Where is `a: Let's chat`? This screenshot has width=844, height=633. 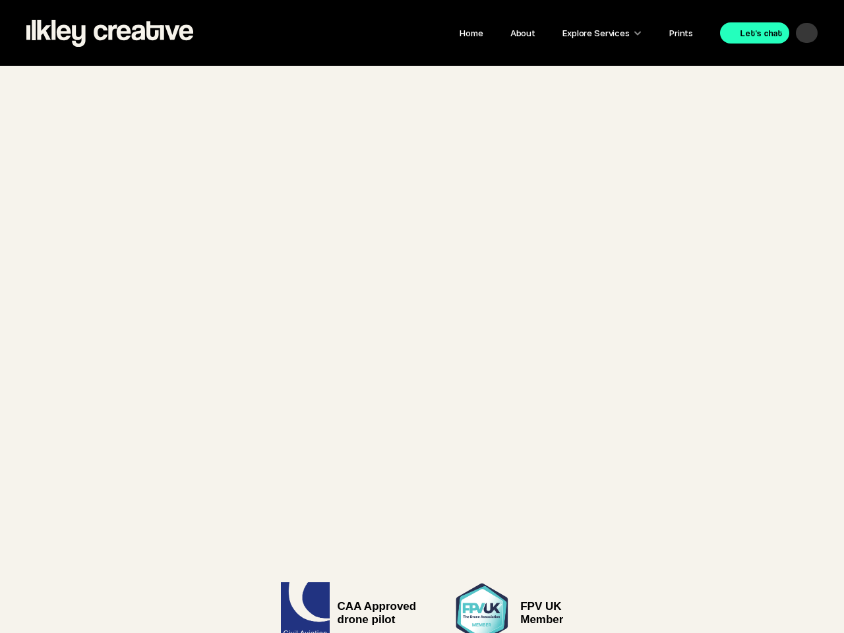 a: Let's chat is located at coordinates (754, 33).